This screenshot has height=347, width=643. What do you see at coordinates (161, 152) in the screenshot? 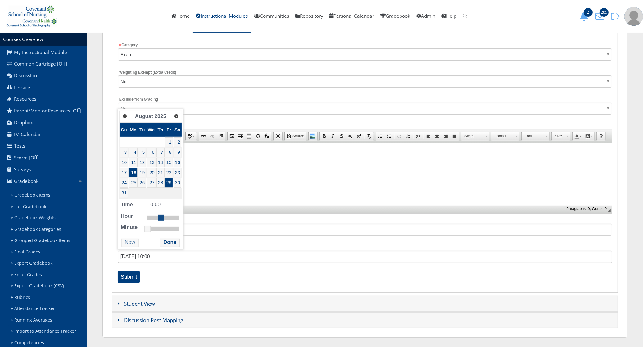
I see `a: 7` at bounding box center [161, 152].